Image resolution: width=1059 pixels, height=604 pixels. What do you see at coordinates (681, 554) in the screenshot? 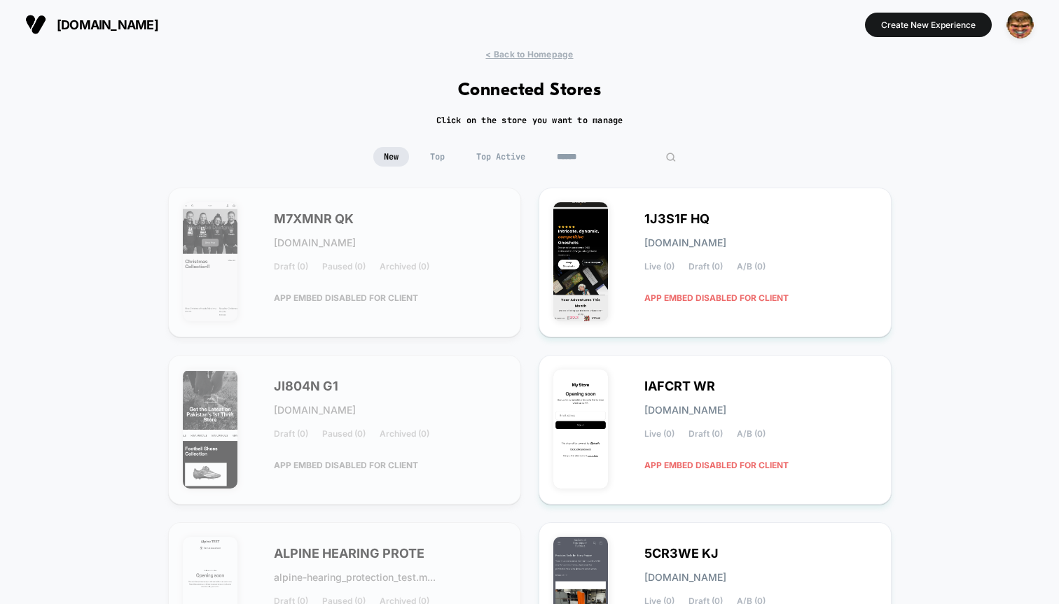
I see `span: 5CR3WE KJ` at bounding box center [681, 554].